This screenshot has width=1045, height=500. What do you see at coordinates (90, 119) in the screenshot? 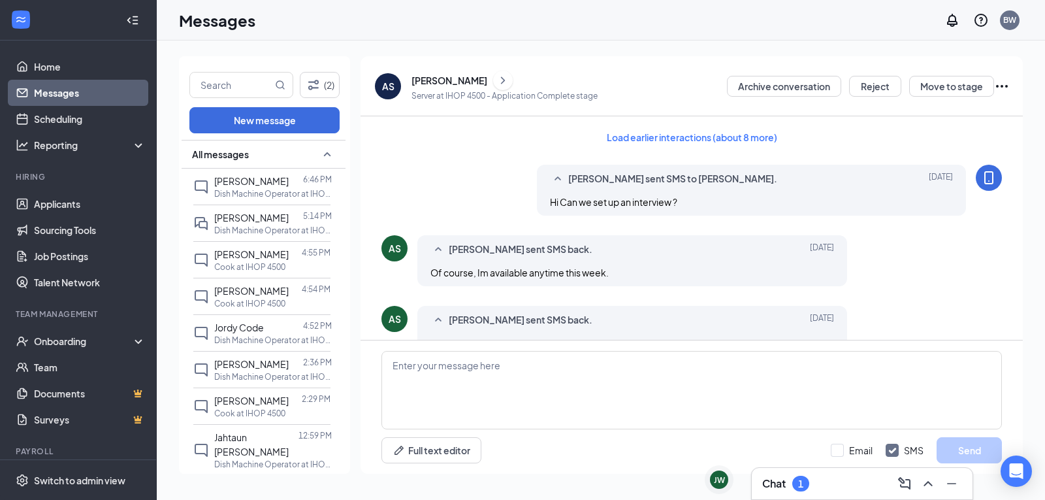
I see `a: Scheduling` at bounding box center [90, 119].